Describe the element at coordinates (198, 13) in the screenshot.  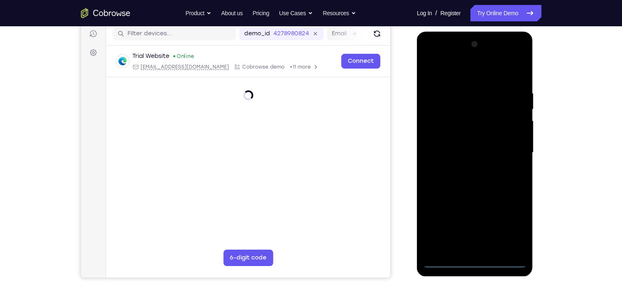
I see `button: Product` at that location.